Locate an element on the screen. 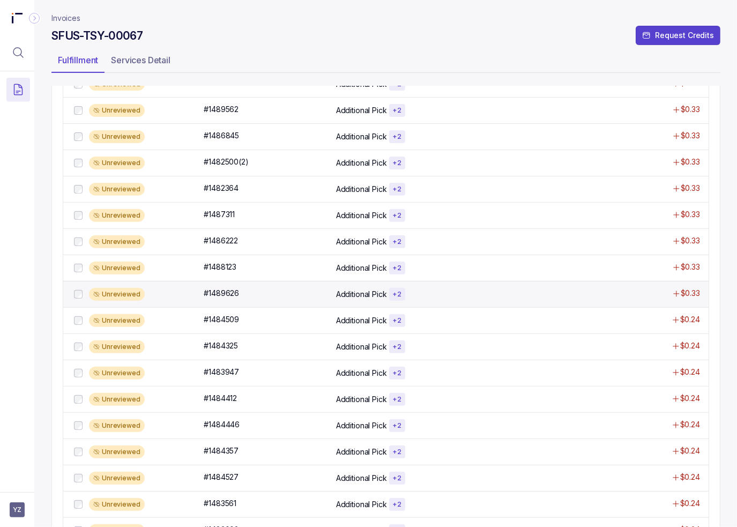 The width and height of the screenshot is (737, 527). p: #1488123 is located at coordinates (220, 267).